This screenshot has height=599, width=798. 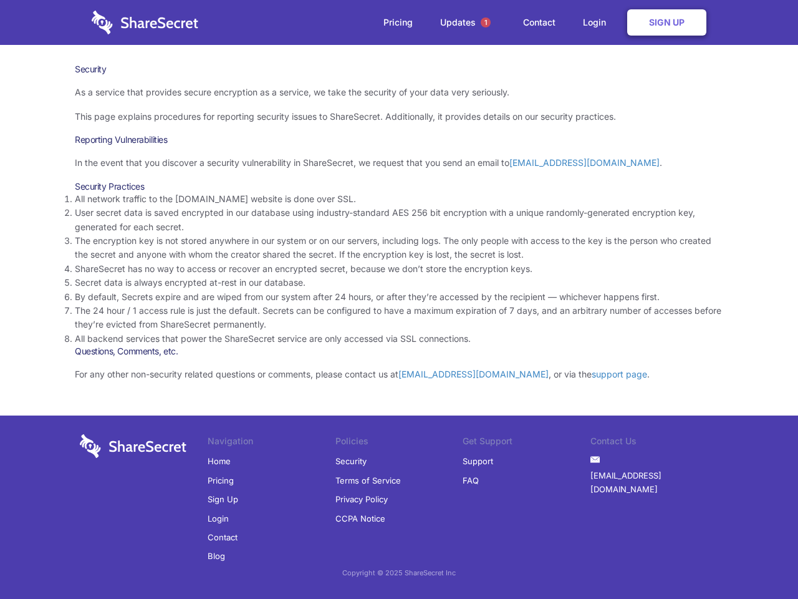 What do you see at coordinates (486, 22) in the screenshot?
I see `span: 1` at bounding box center [486, 22].